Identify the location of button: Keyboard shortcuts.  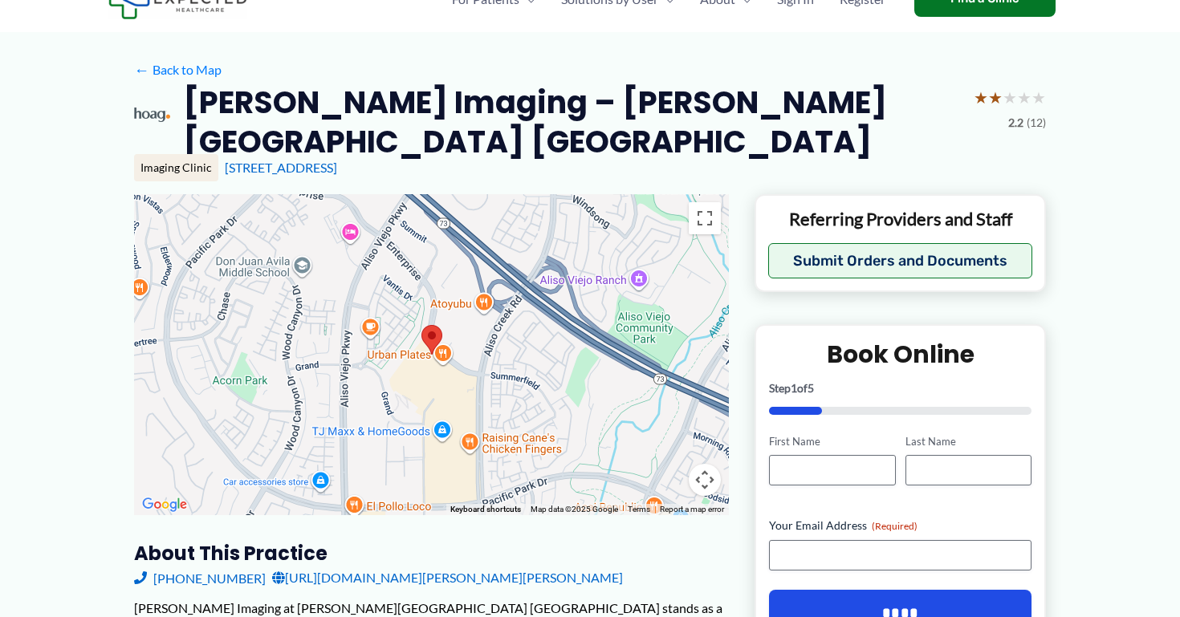
(486, 510).